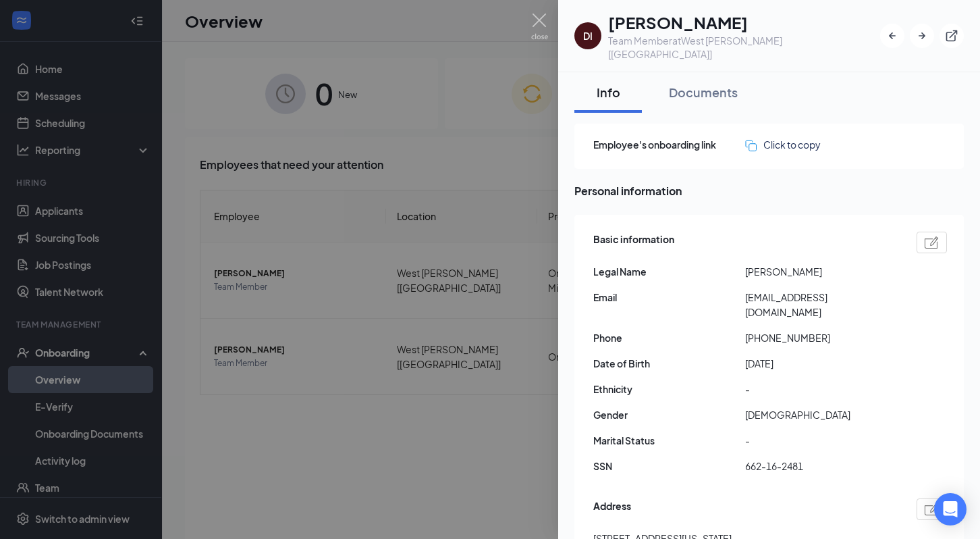 Image resolution: width=980 pixels, height=539 pixels. I want to click on span: Gender, so click(669, 415).